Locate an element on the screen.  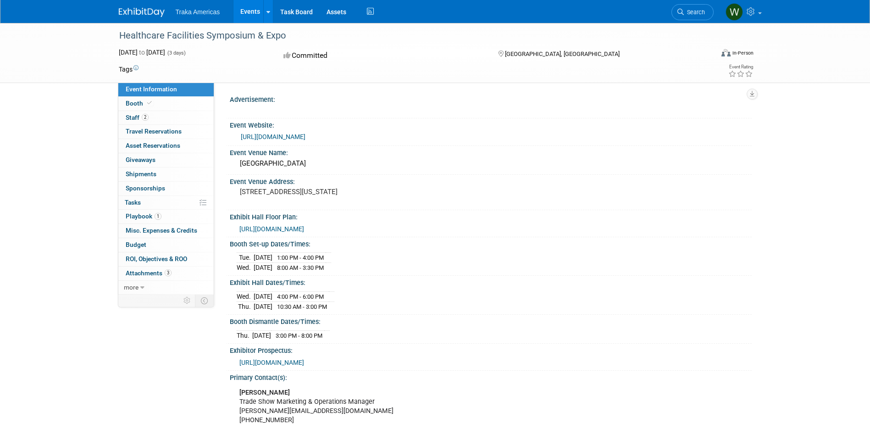
div: Primary Contact(s): is located at coordinates (491, 376).